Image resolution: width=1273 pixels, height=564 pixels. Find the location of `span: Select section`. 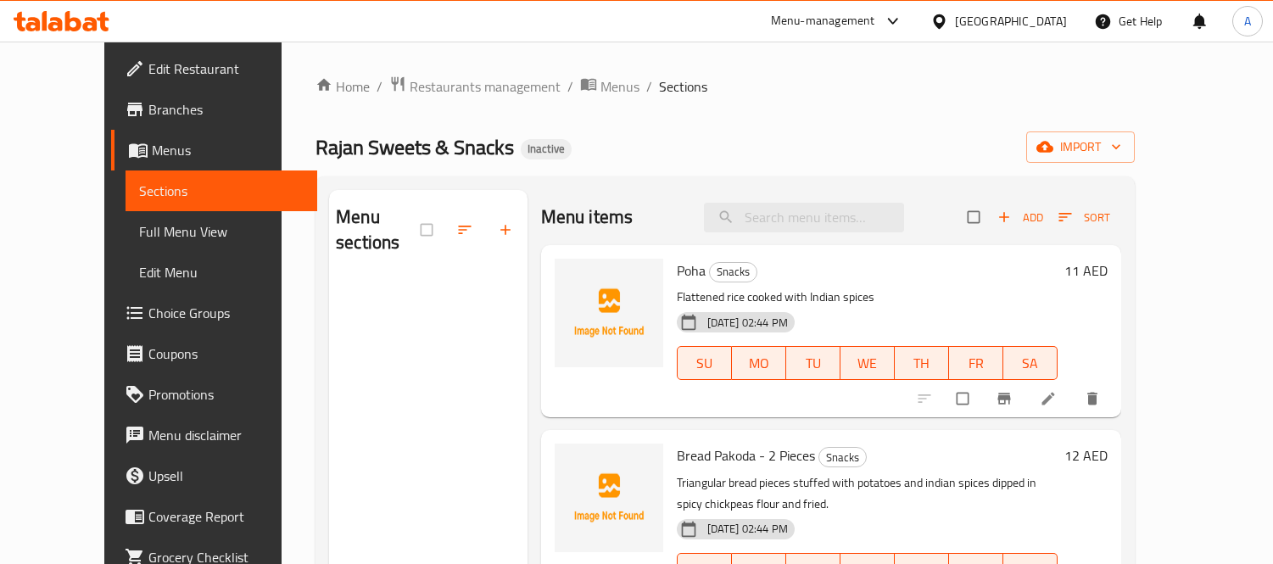

span: Select section is located at coordinates (975, 217).